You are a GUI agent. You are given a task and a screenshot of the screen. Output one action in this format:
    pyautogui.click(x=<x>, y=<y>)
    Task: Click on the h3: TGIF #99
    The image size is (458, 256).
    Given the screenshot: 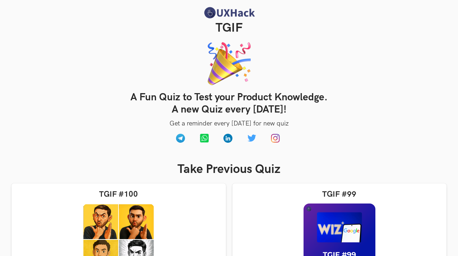 What is the action you would take?
    pyautogui.click(x=339, y=194)
    